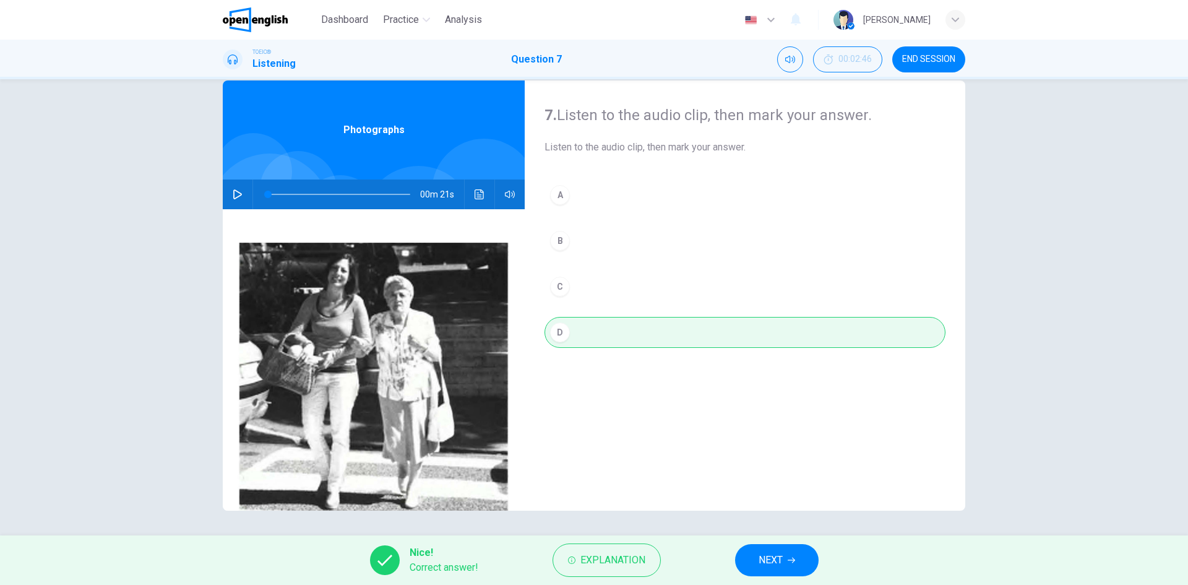 The image size is (1188, 585). Describe the element at coordinates (464, 20) in the screenshot. I see `button: Analysis` at that location.